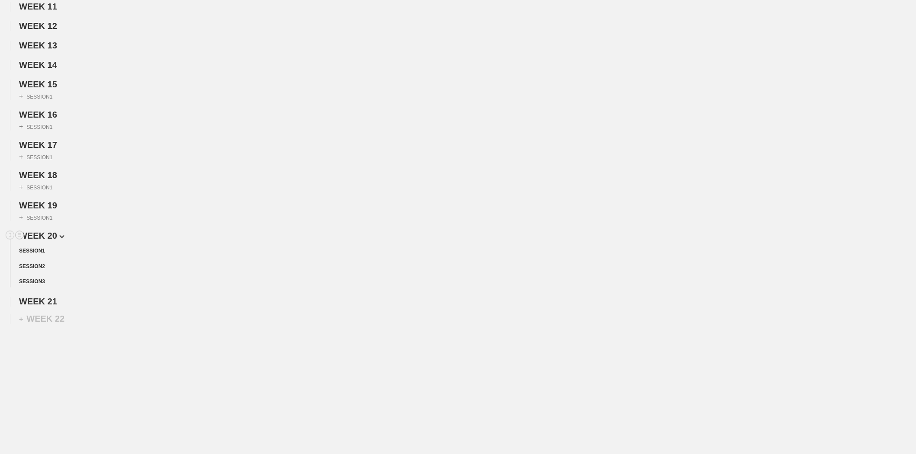 This screenshot has height=454, width=916. Describe the element at coordinates (38, 45) in the screenshot. I see `span: WEEK 13` at that location.